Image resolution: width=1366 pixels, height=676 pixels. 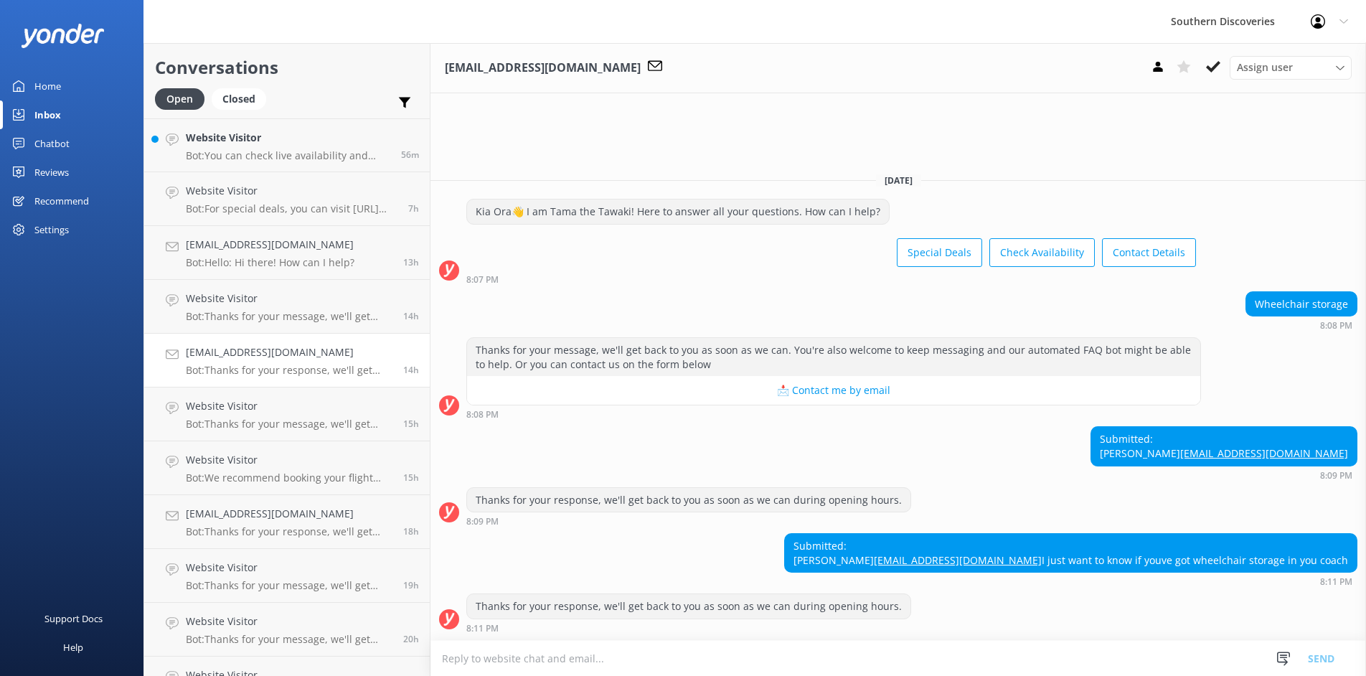 I want to click on div: Help, so click(x=73, y=647).